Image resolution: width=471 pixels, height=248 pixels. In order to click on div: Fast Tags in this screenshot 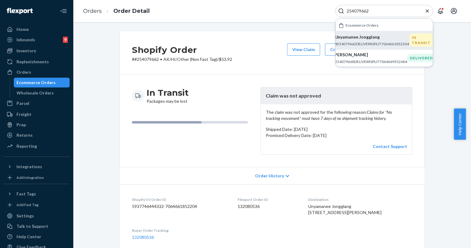, I will do `click(26, 194)`.